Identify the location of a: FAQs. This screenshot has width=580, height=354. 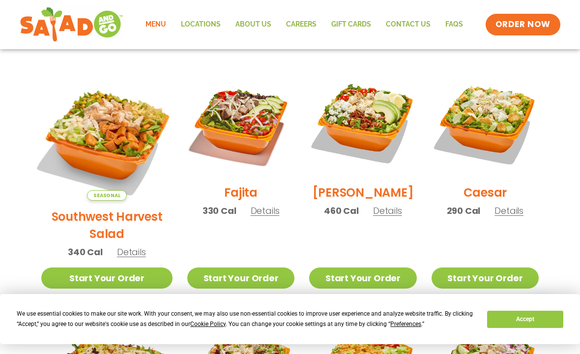
(454, 25).